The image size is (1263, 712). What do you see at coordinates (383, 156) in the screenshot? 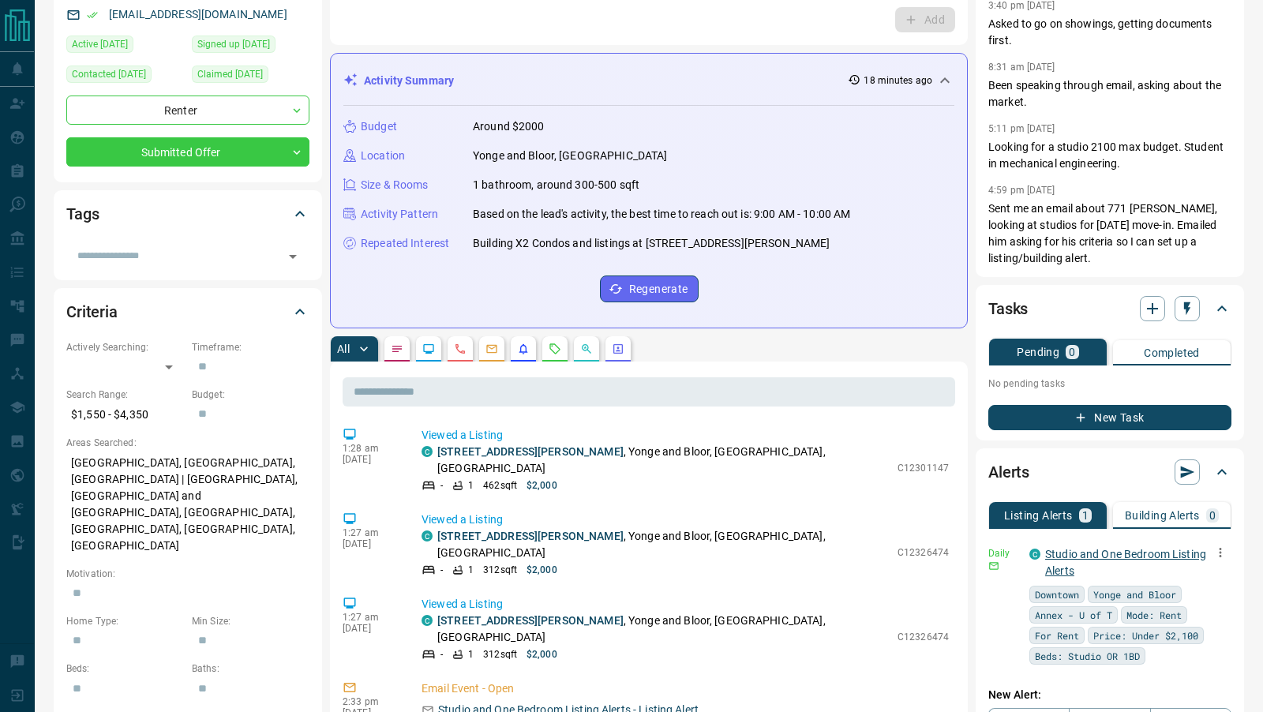
I see `p: Location` at bounding box center [383, 156].